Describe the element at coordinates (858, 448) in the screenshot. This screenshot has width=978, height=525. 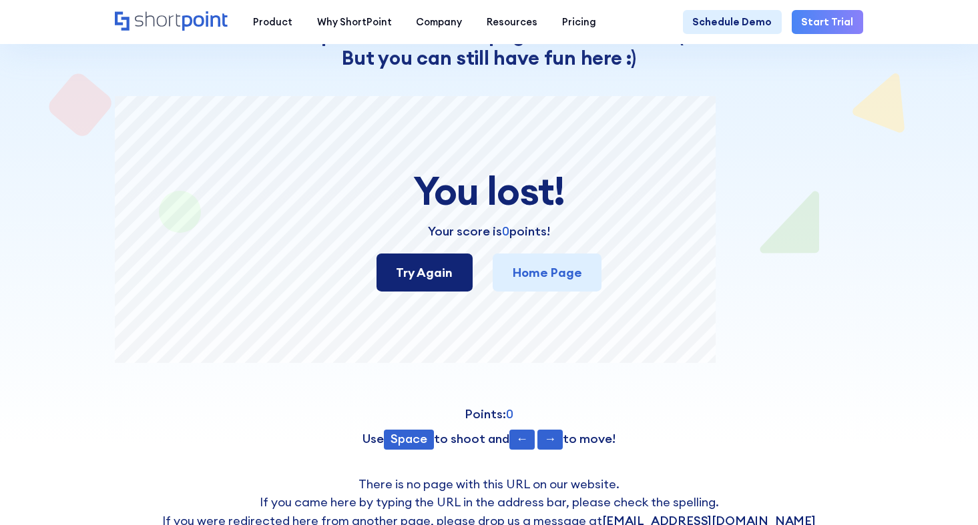
I see `div: Chat Widget` at that location.